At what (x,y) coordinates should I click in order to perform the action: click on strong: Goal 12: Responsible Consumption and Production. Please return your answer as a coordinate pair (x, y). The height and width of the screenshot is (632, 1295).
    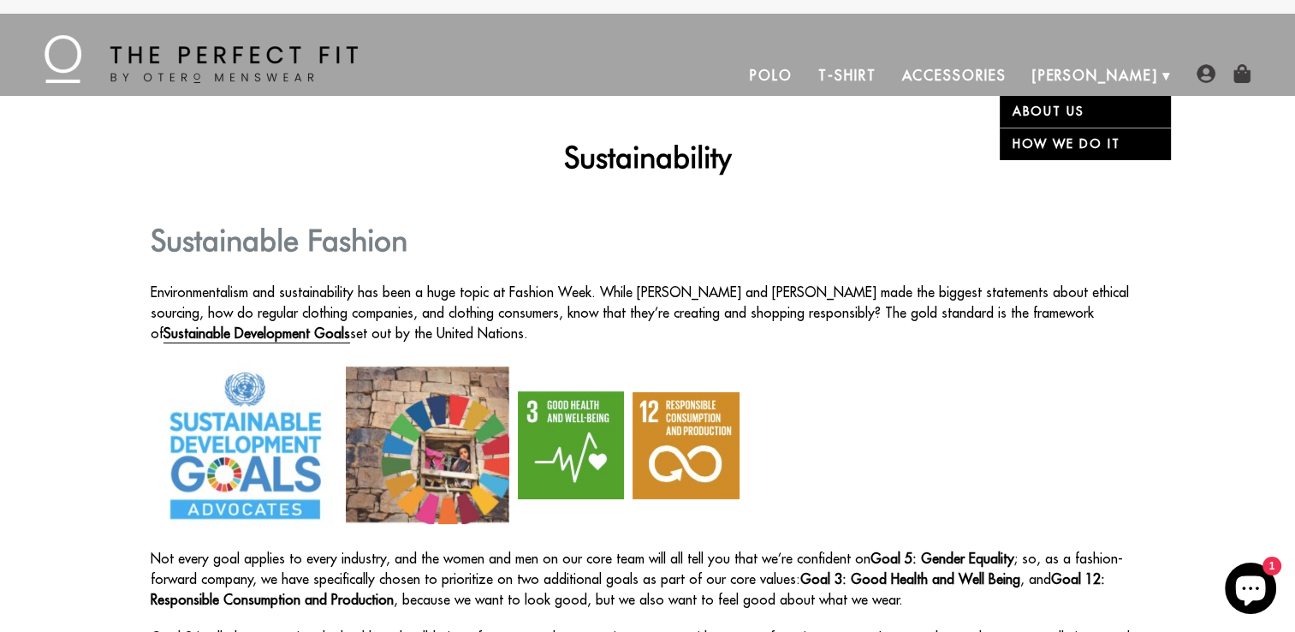
    Looking at the image, I should click on (627, 589).